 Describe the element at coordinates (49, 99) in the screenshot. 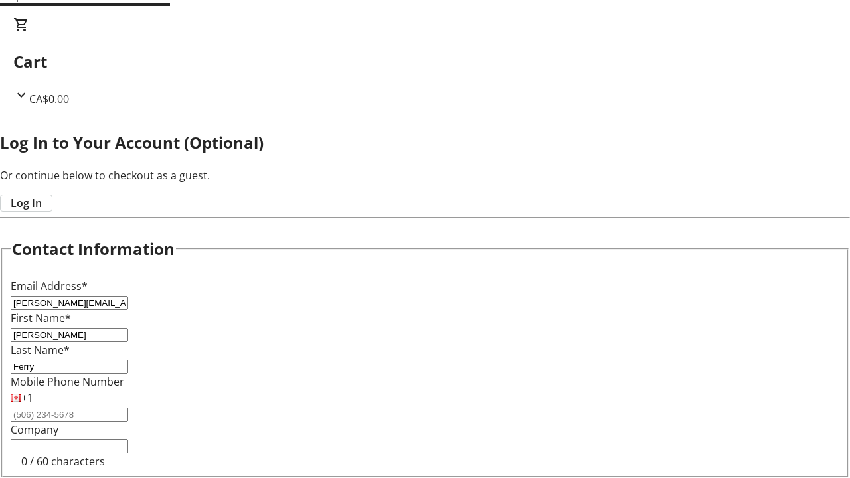

I see `span: CA$0.00` at that location.